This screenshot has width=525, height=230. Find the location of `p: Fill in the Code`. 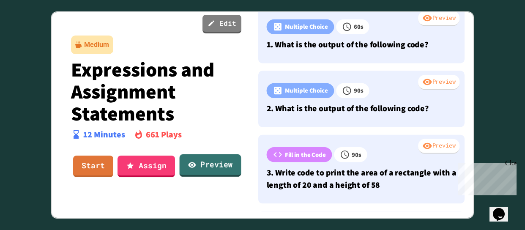

p: Fill in the Code is located at coordinates (305, 155).